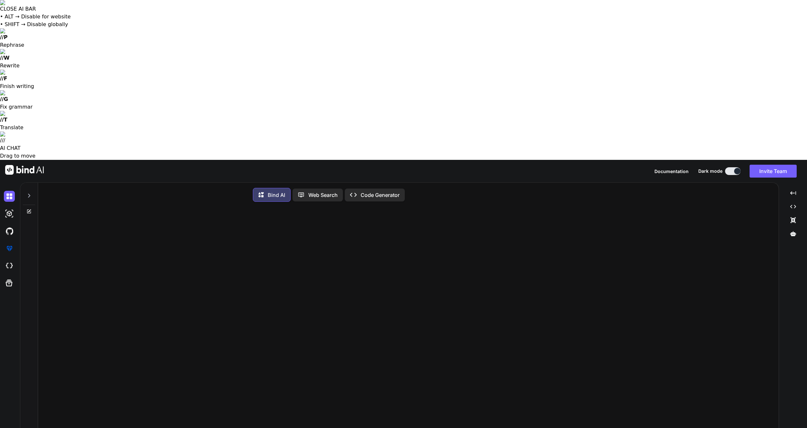  What do you see at coordinates (773, 171) in the screenshot?
I see `button: Invite Team` at bounding box center [773, 171].